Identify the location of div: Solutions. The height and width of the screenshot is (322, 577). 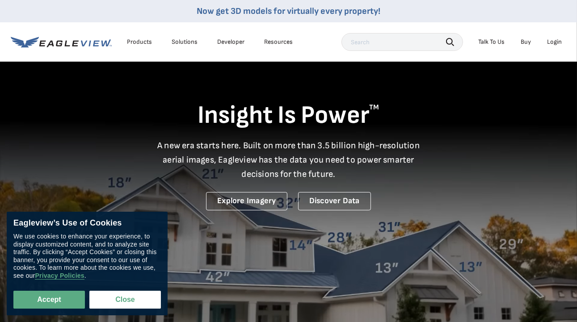
(185, 42).